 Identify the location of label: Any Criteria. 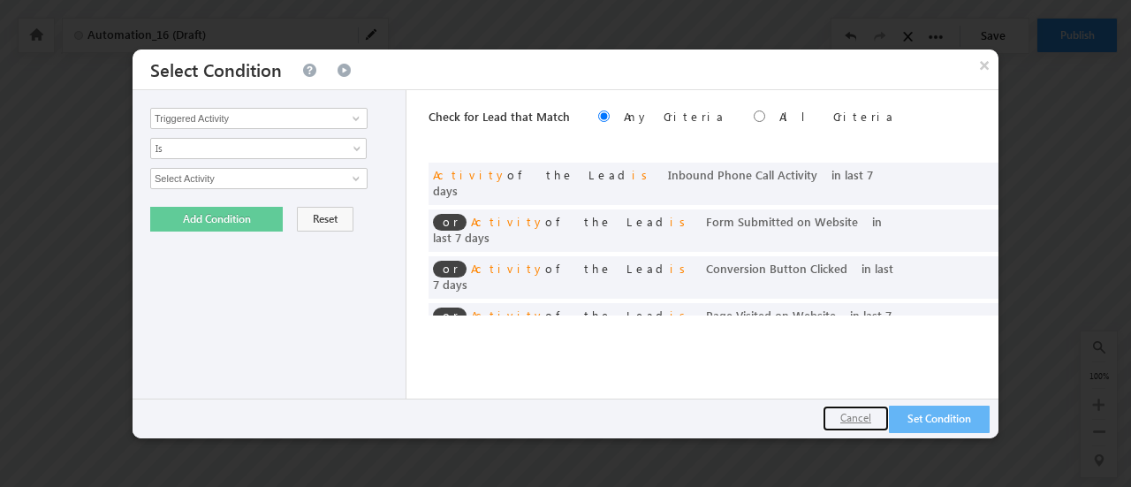
(674, 116).